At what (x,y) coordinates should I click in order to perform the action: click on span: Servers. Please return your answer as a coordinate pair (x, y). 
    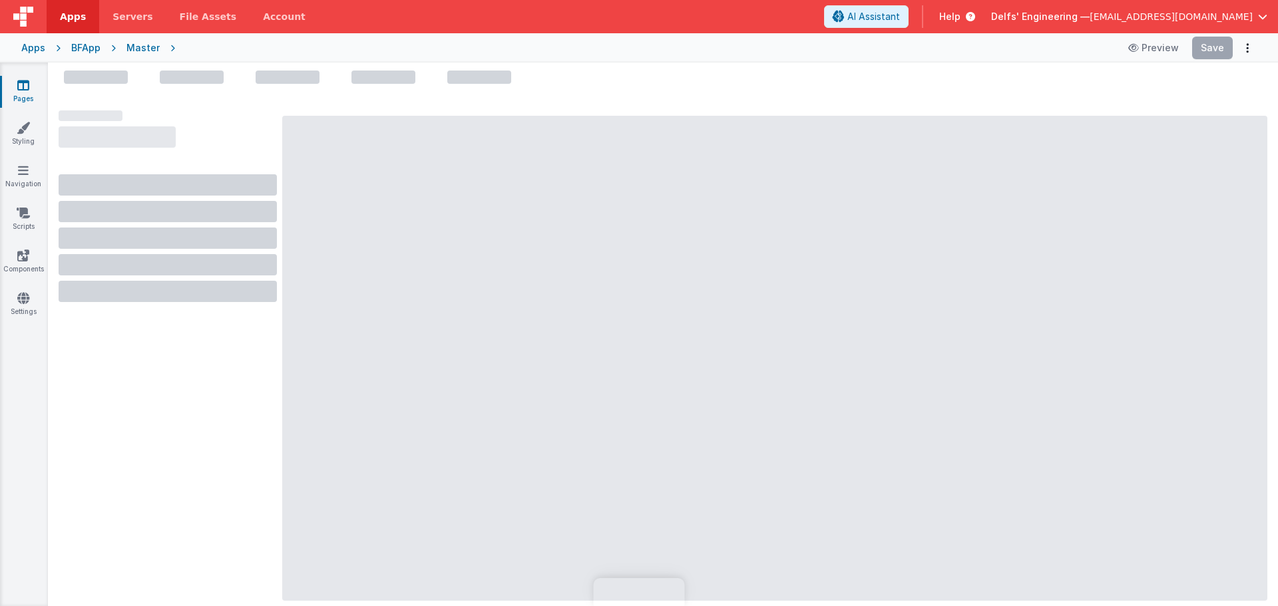
    Looking at the image, I should click on (132, 17).